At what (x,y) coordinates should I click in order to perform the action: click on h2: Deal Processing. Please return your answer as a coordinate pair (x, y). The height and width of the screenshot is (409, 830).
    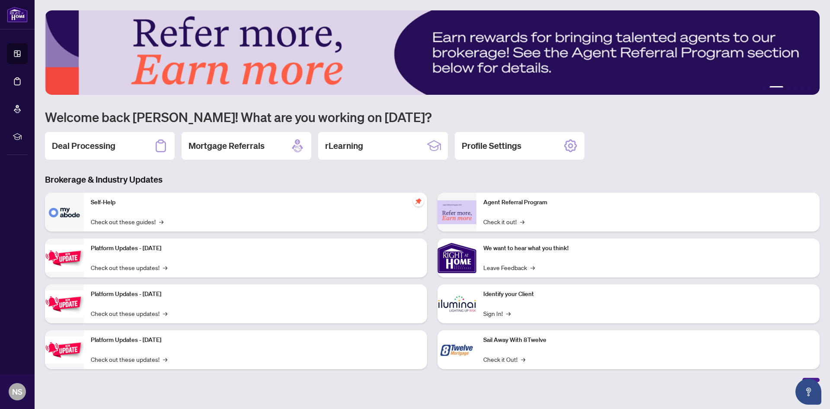
    Looking at the image, I should click on (83, 146).